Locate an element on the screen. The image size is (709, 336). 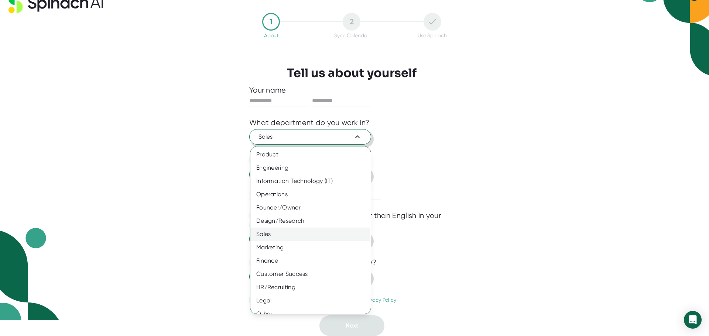
div: Open Intercom Messenger is located at coordinates (692, 320).